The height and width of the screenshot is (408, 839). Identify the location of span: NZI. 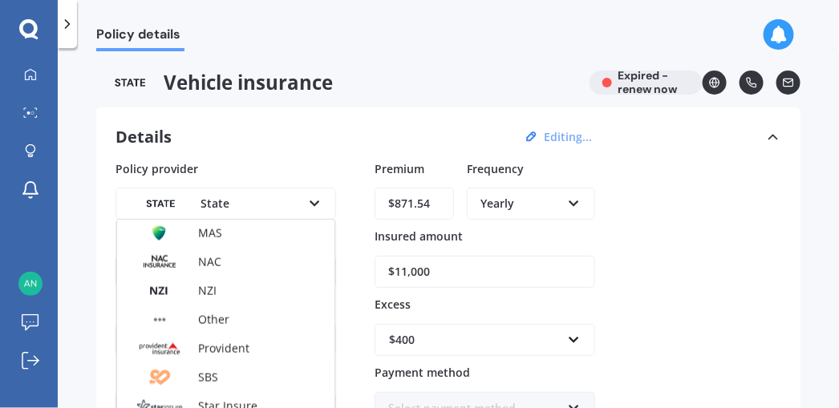
(207, 290).